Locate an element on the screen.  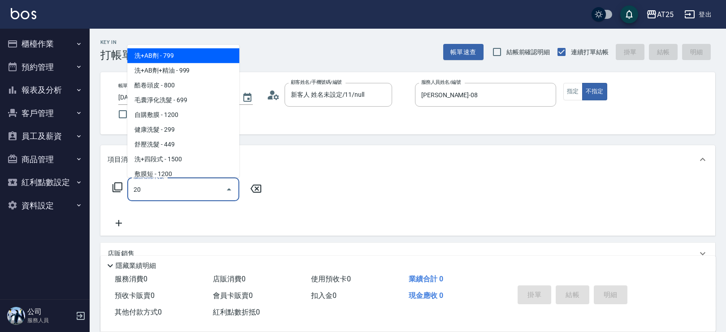
button: 商品管理 is located at coordinates (45, 159).